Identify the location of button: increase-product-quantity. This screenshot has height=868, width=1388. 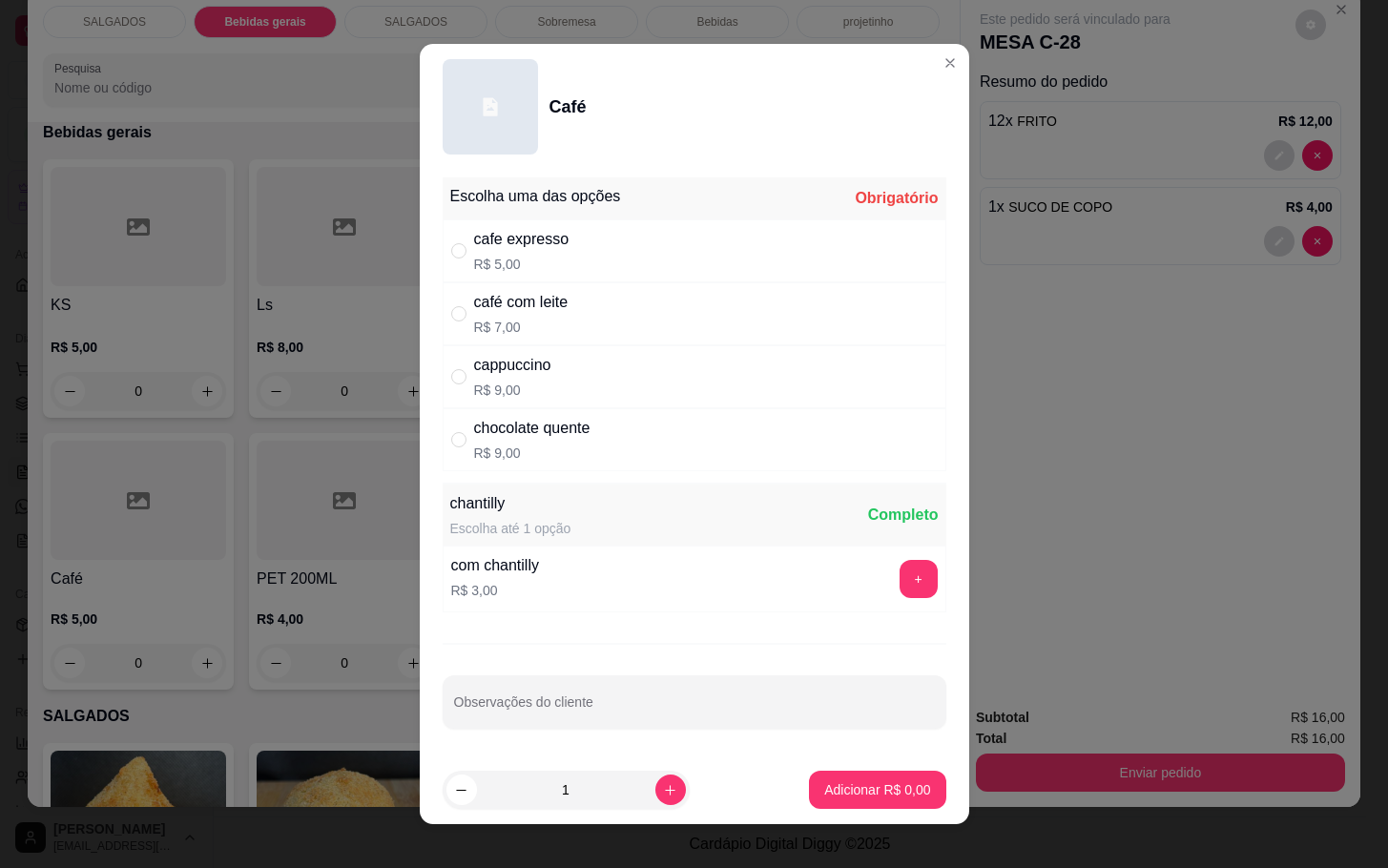
(671, 790).